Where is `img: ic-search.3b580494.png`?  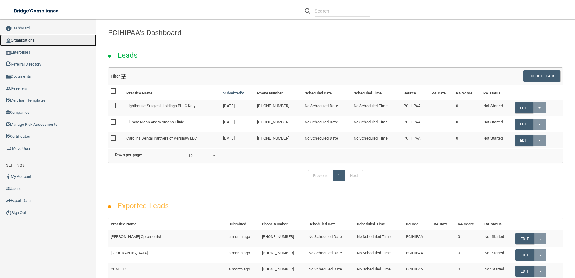
img: ic-search.3b580494.png is located at coordinates (307, 11).